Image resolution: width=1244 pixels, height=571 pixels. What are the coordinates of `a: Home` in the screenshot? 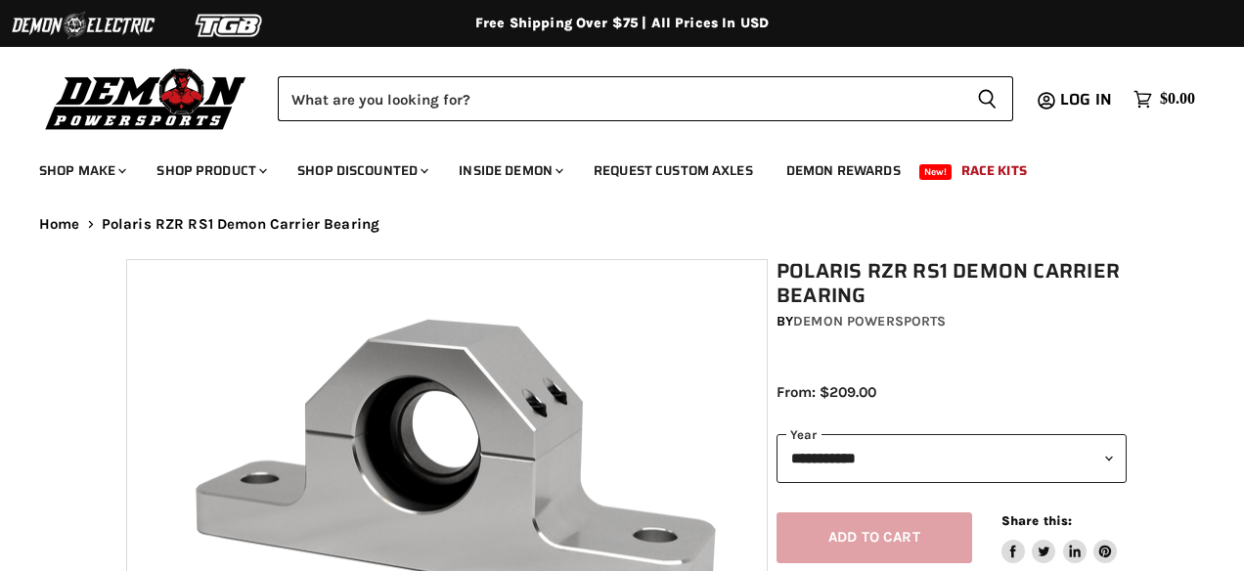 It's located at (60, 224).